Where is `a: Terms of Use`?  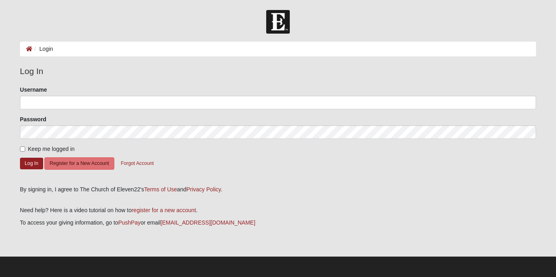
a: Terms of Use is located at coordinates (160, 189).